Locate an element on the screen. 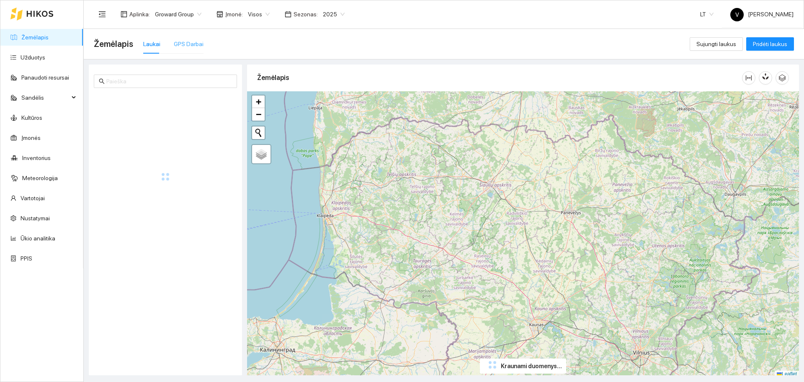 This screenshot has width=804, height=382. input: Paieška is located at coordinates (169, 81).